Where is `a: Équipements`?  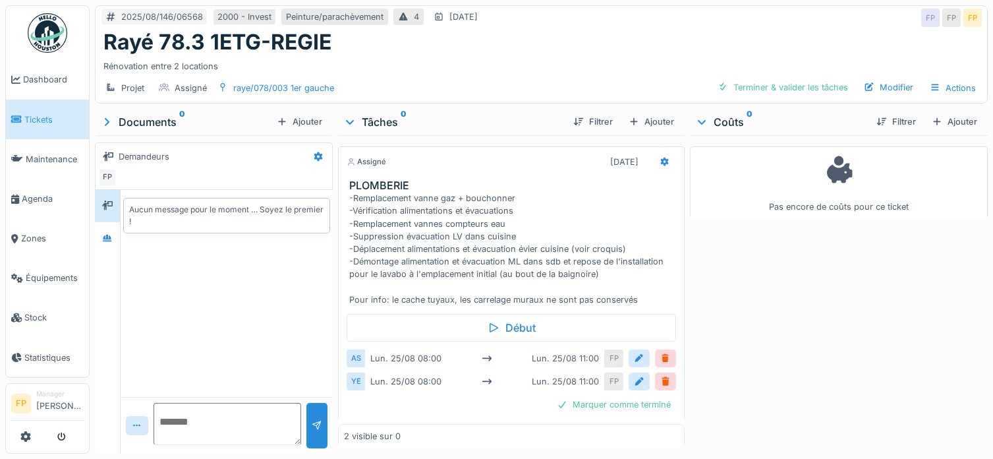
a: Équipements is located at coordinates (47, 278).